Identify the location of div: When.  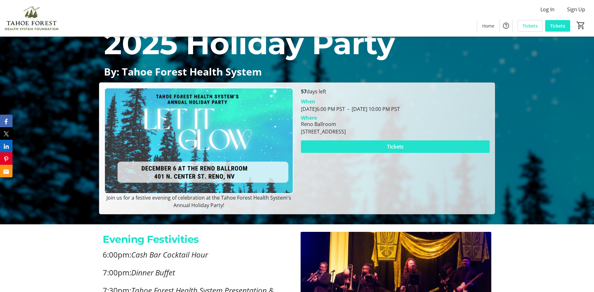
(308, 102).